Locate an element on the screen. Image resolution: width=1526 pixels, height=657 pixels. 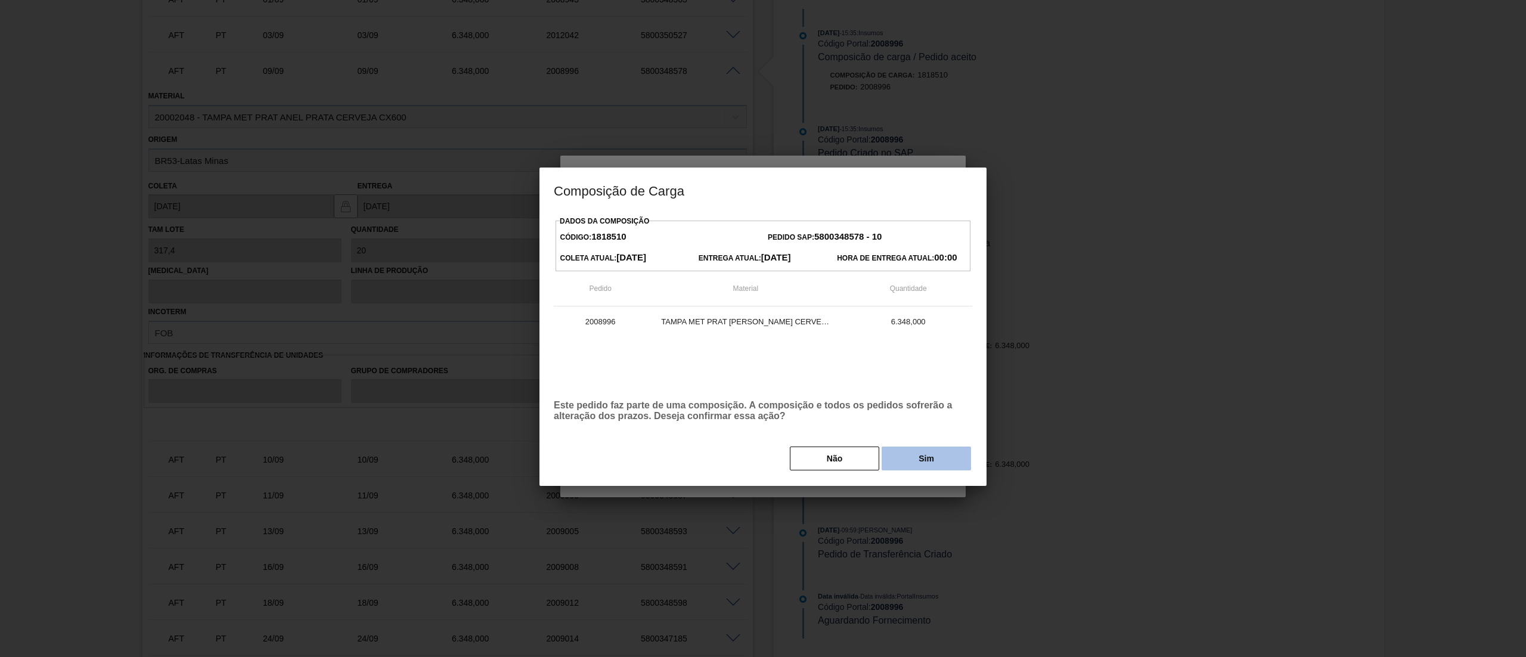
strong: 1818510 is located at coordinates (609, 236).